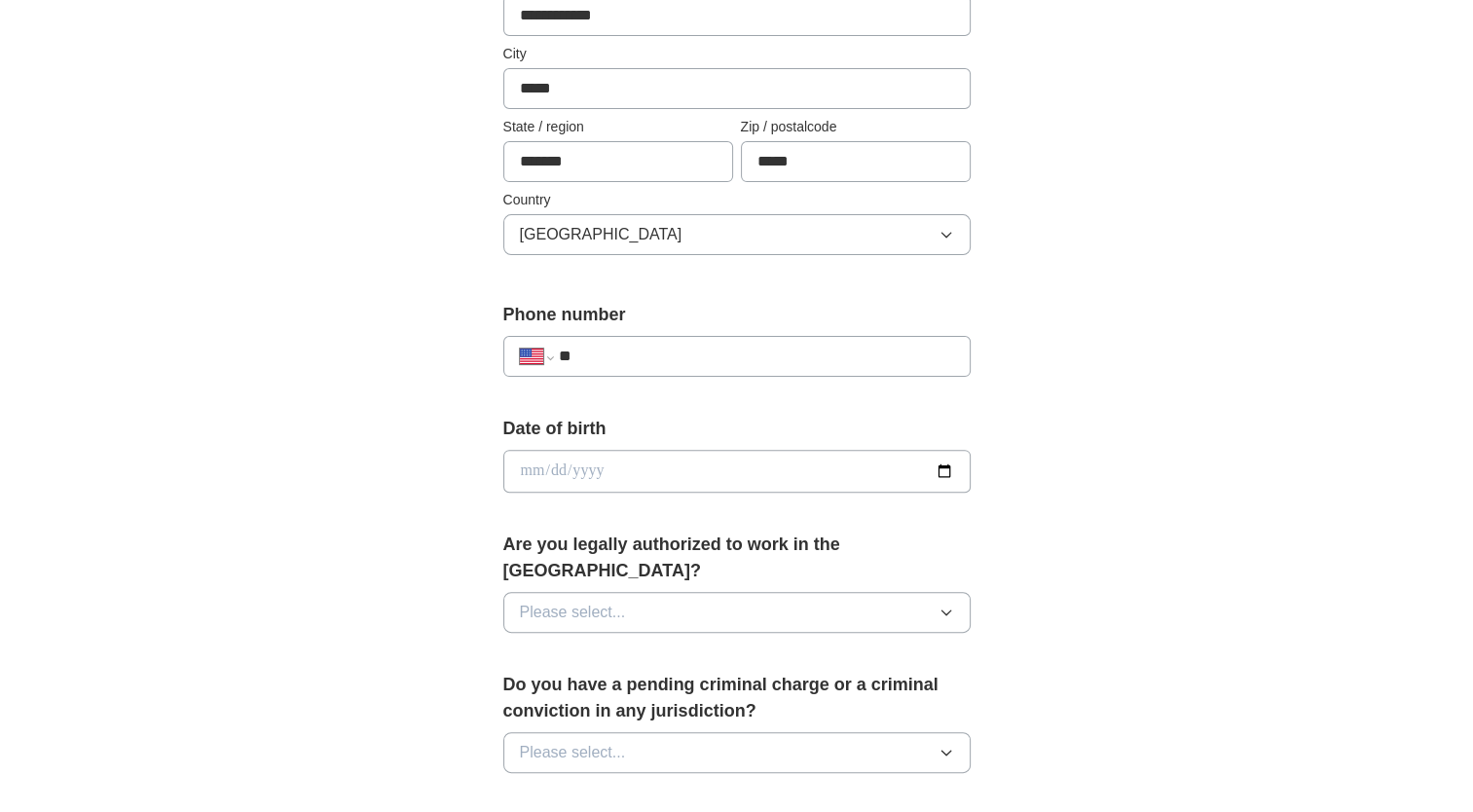  Describe the element at coordinates (737, 200) in the screenshot. I see `label: Country` at that location.